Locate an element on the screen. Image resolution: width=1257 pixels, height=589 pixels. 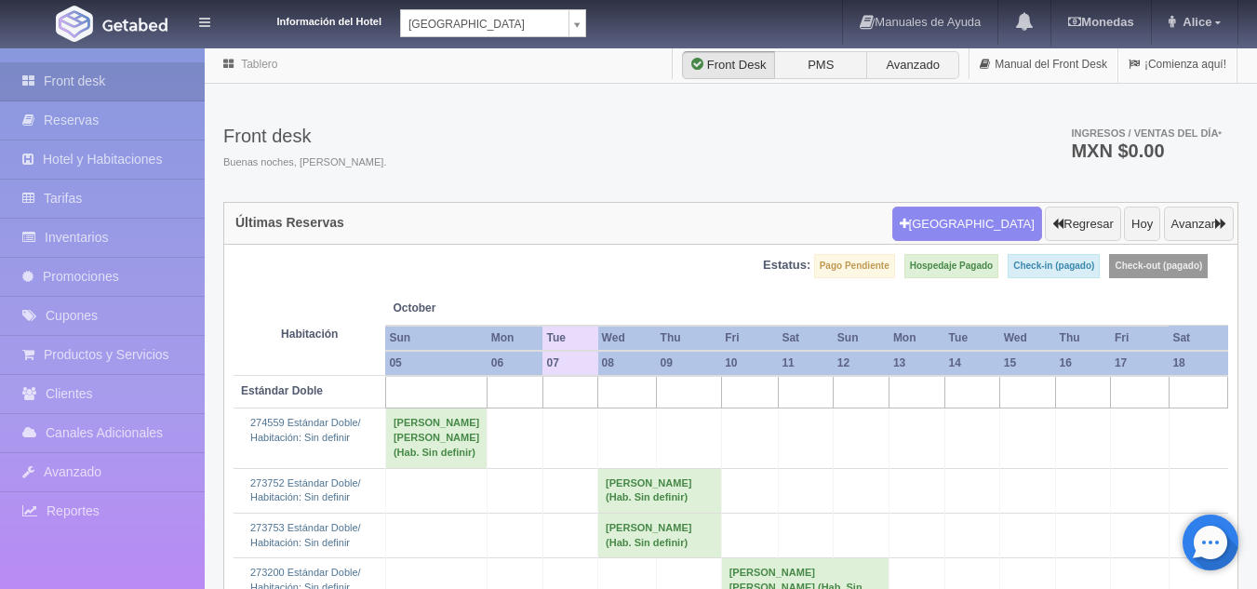
b: Monedas is located at coordinates (1101, 21).